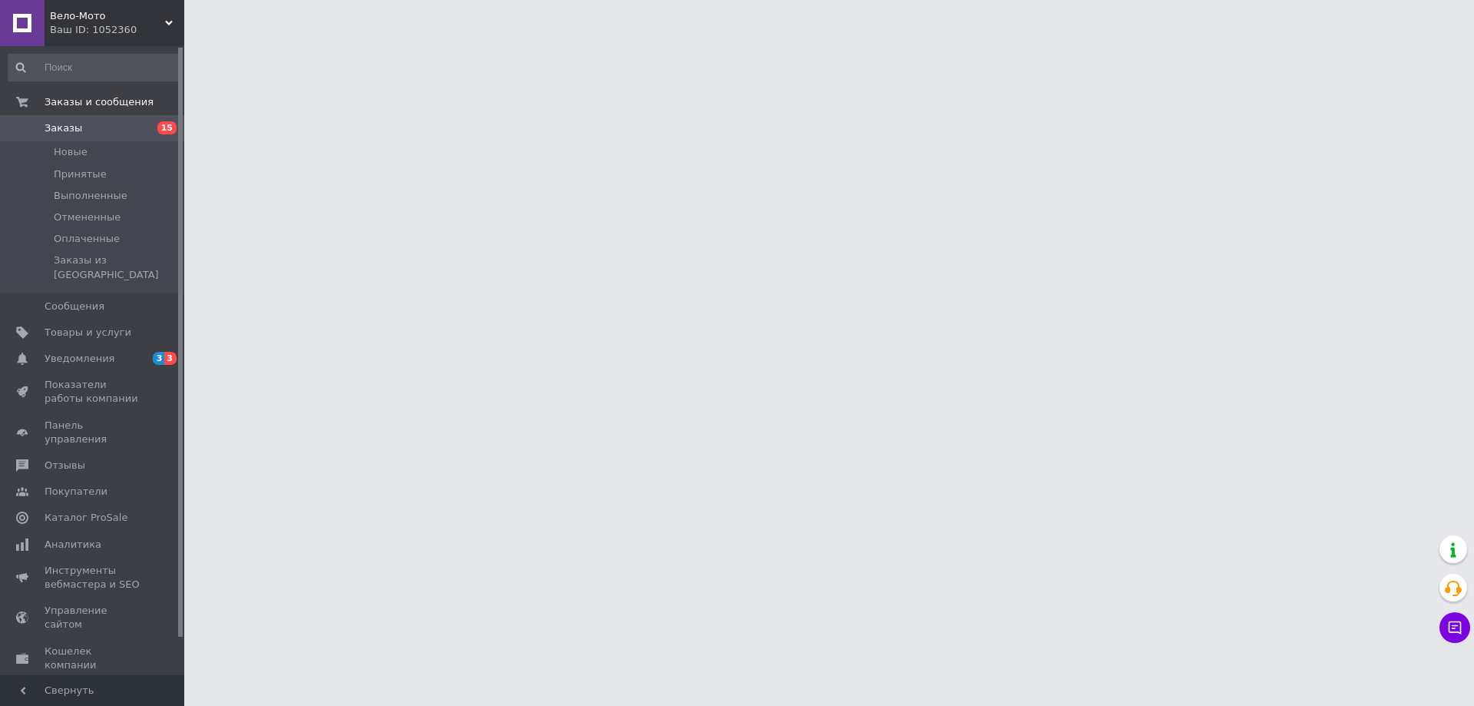 The image size is (1474, 706). Describe the element at coordinates (73, 544) in the screenshot. I see `span: Аналитика` at that location.